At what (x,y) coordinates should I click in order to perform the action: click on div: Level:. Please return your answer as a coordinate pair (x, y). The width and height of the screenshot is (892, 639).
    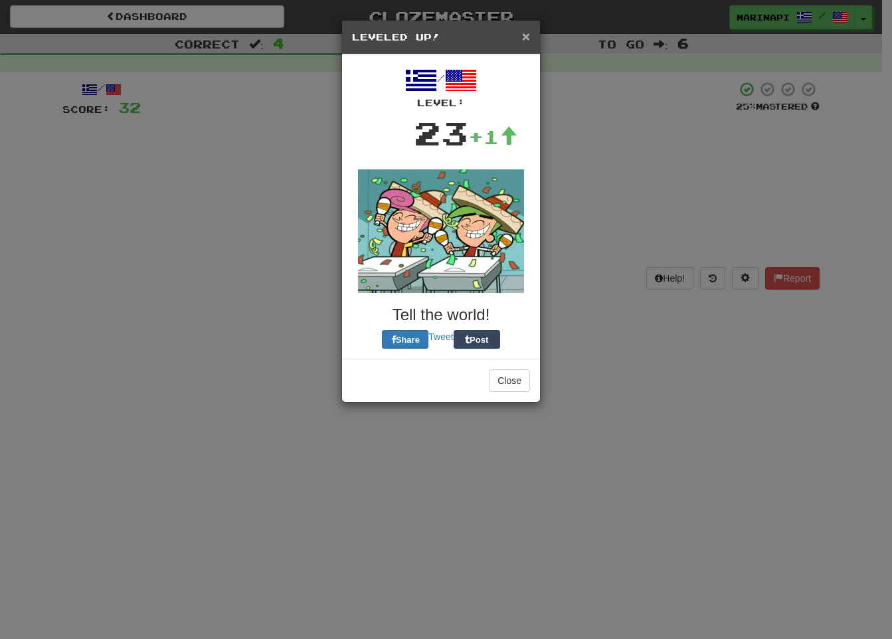
    Looking at the image, I should click on (441, 103).